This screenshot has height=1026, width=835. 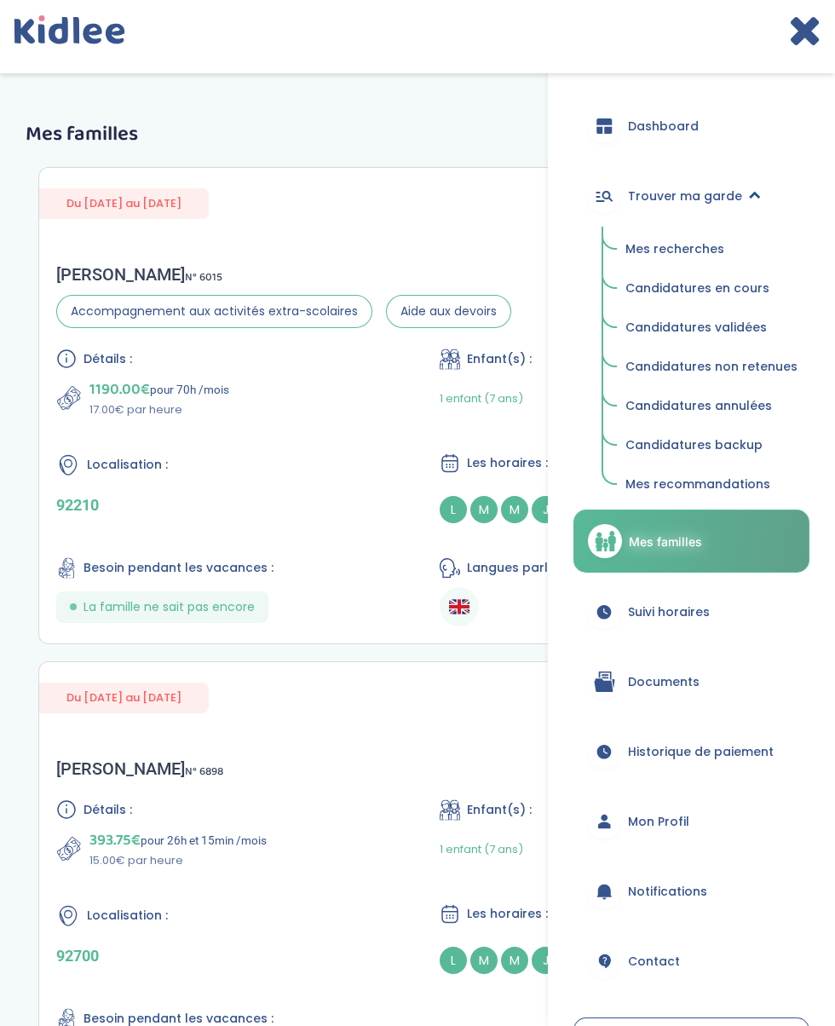 What do you see at coordinates (522, 568) in the screenshot?
I see `span: Langues parlées :` at bounding box center [522, 568].